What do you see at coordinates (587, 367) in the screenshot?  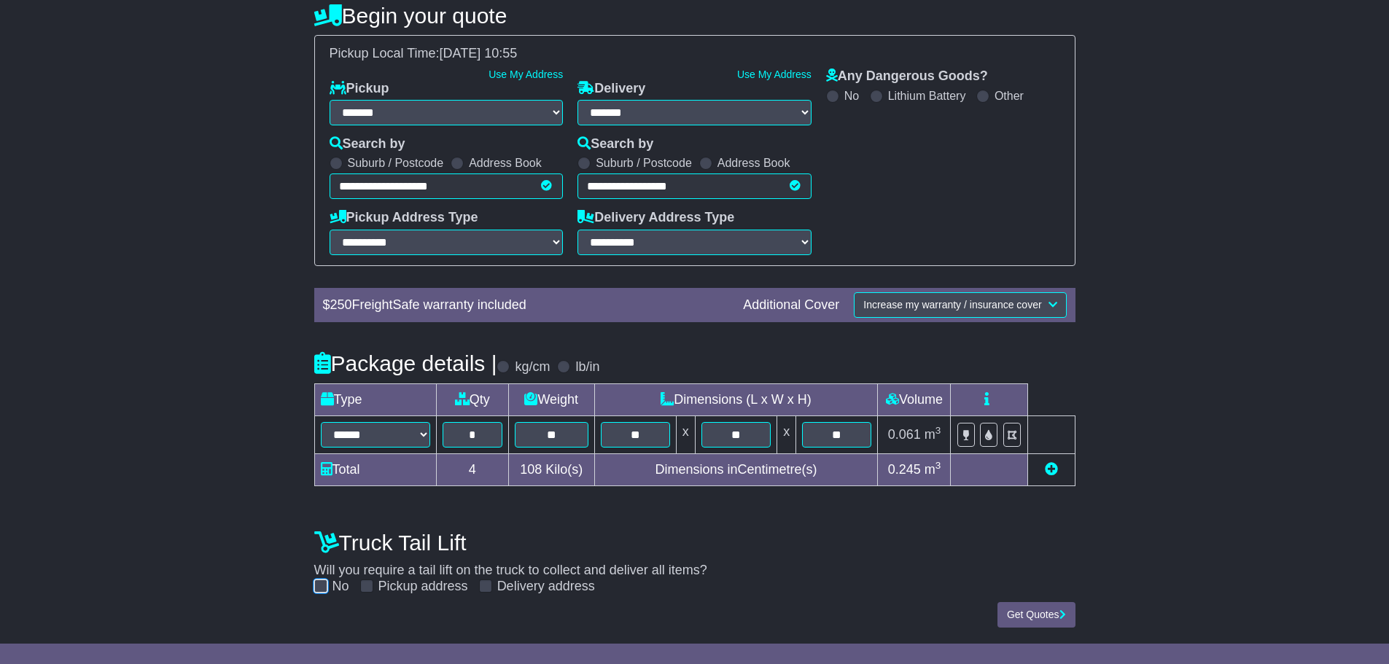 I see `label: lb/in` at bounding box center [587, 367].